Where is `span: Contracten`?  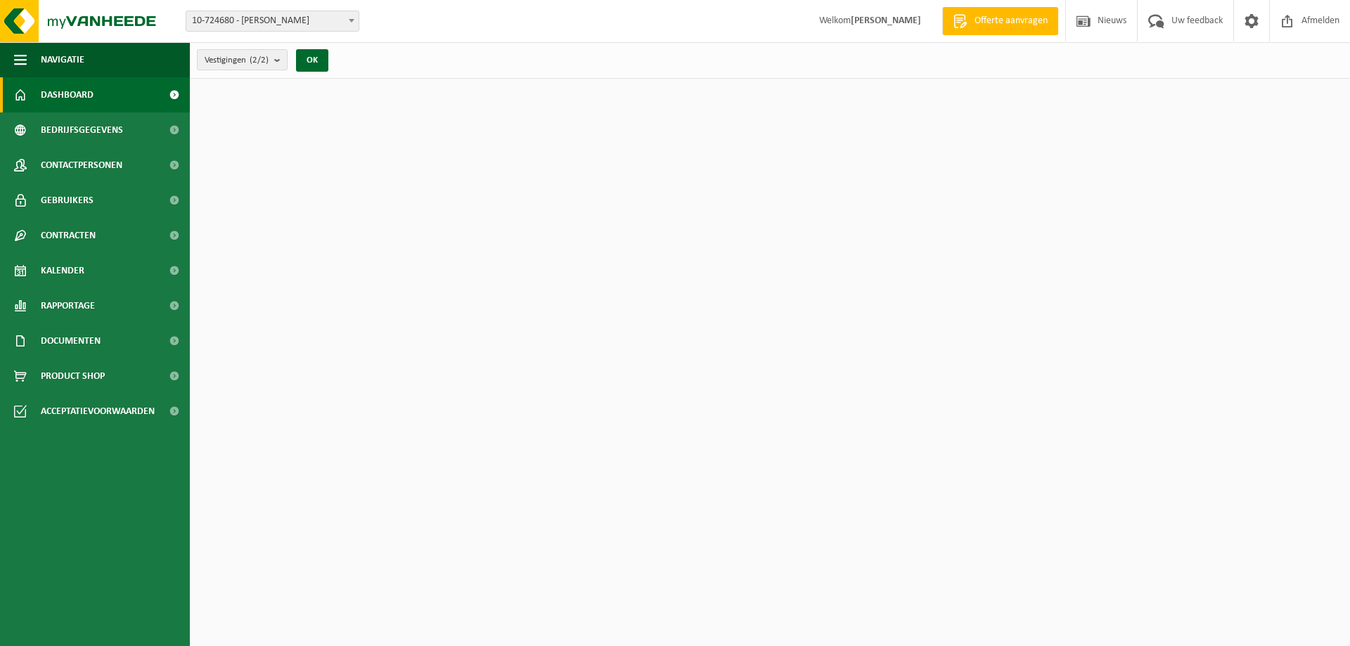 span: Contracten is located at coordinates (68, 236).